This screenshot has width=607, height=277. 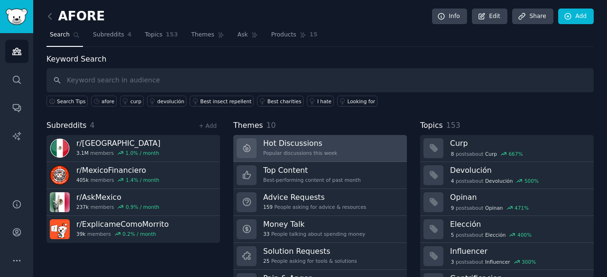 What do you see at coordinates (83, 153) in the screenshot?
I see `span: 3.1M` at bounding box center [83, 153].